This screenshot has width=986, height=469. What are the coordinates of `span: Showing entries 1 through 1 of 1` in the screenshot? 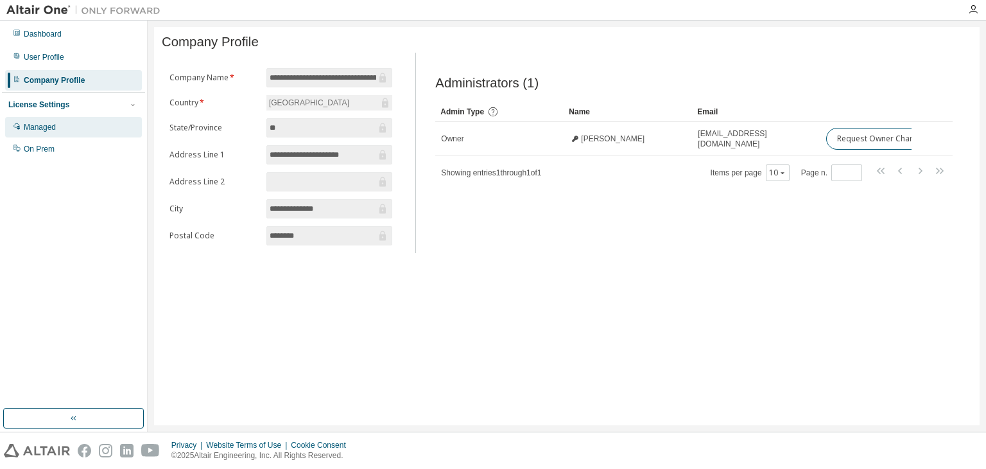 It's located at (491, 173).